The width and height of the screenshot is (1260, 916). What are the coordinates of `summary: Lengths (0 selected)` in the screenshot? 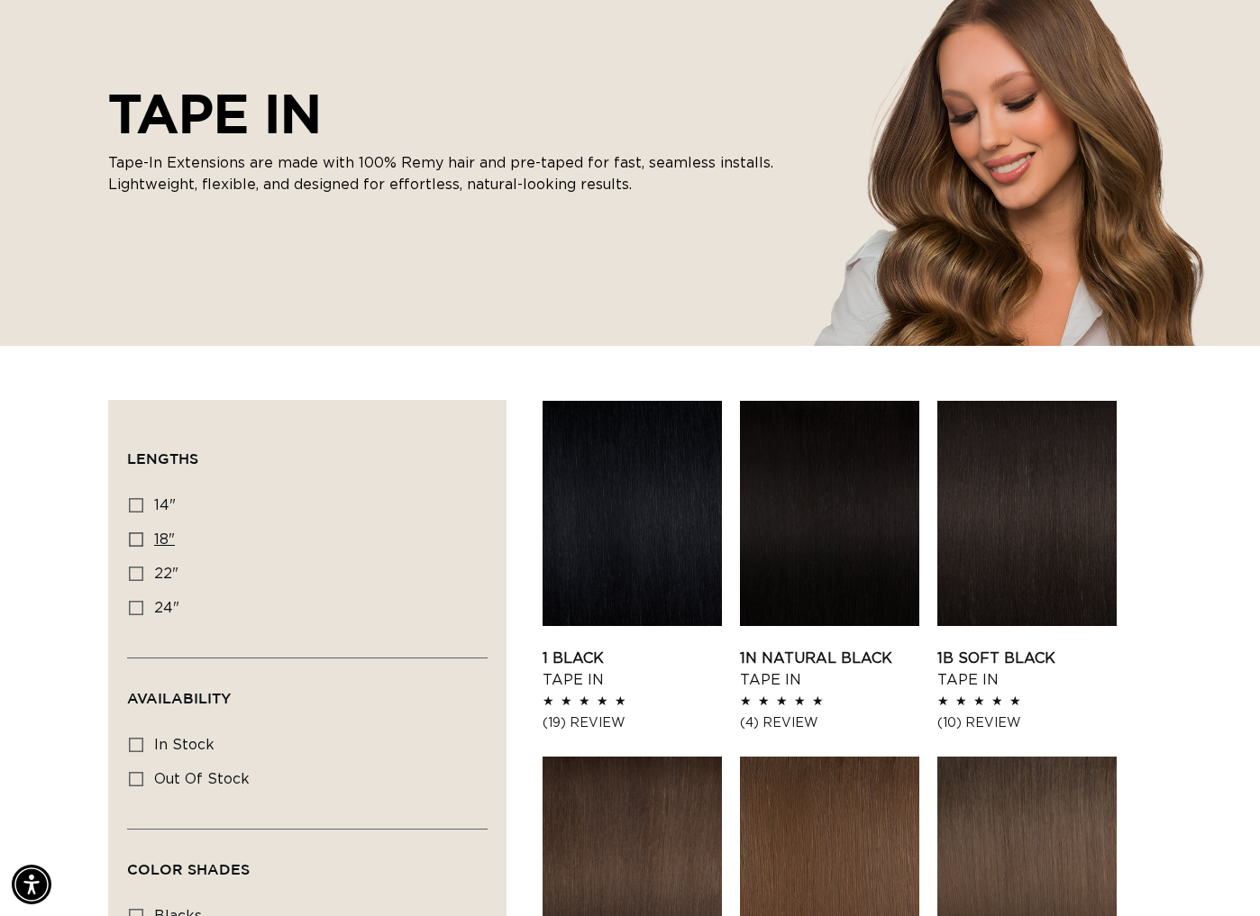 It's located at (307, 451).